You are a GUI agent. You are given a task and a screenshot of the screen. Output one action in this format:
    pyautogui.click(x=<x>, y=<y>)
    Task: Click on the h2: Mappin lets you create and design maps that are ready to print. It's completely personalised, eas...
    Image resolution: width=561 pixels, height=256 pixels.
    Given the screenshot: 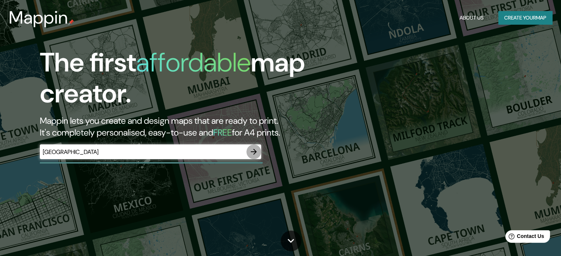 What is the action you would take?
    pyautogui.click(x=180, y=127)
    